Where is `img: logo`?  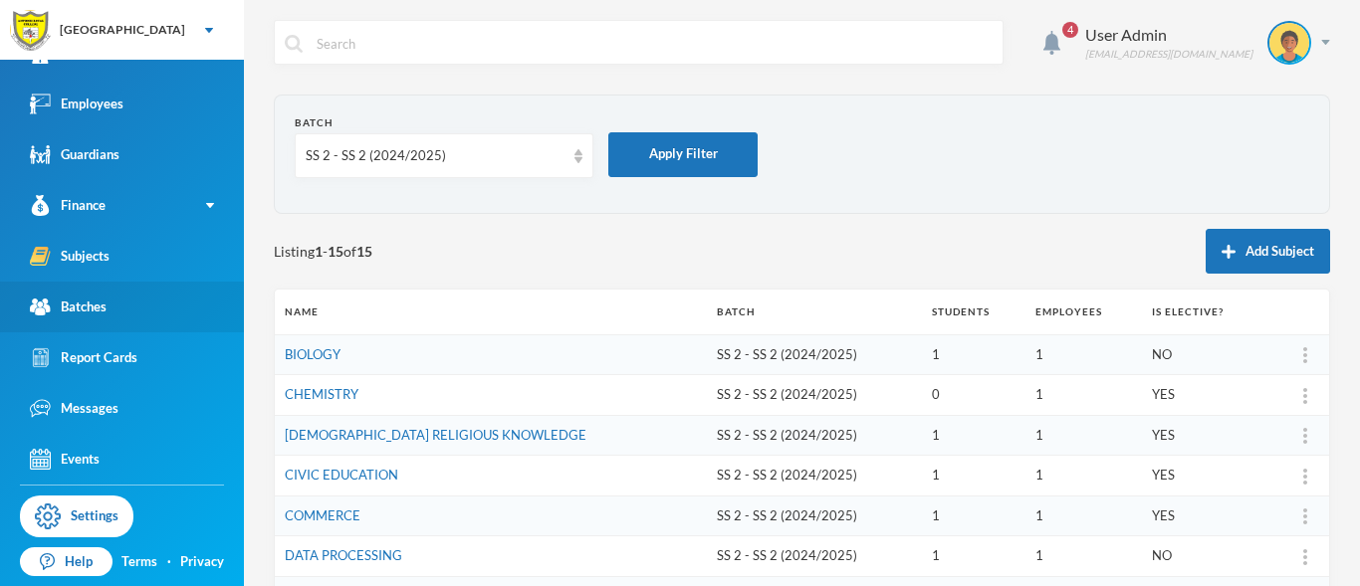 img: logo is located at coordinates (31, 31).